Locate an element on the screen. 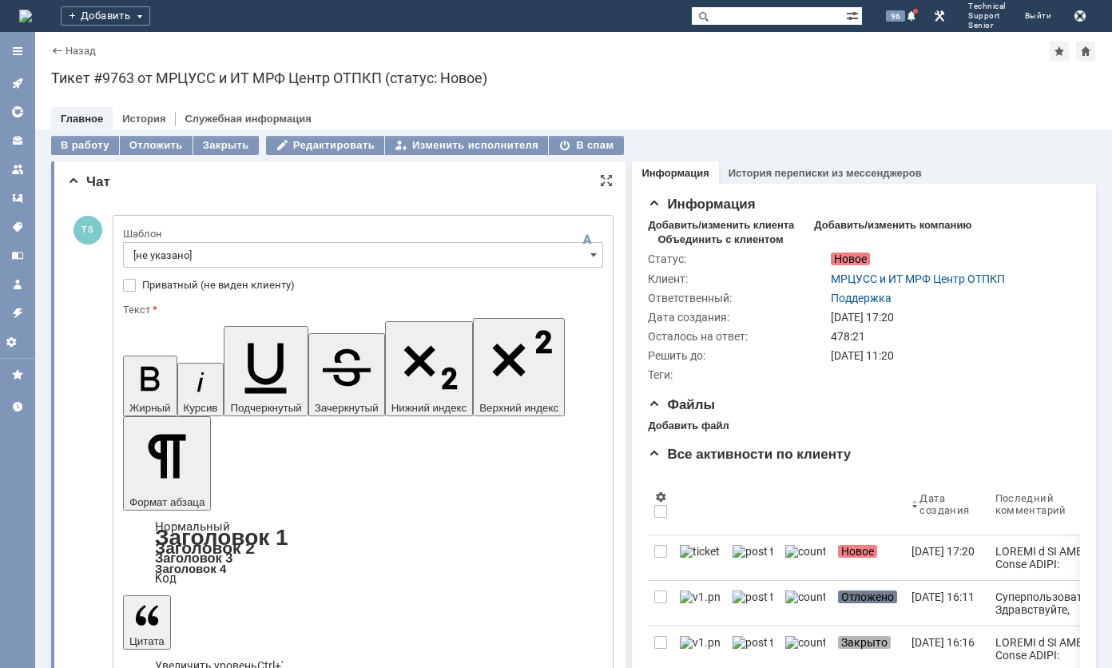  button: Нижний индекс is located at coordinates (429, 368).